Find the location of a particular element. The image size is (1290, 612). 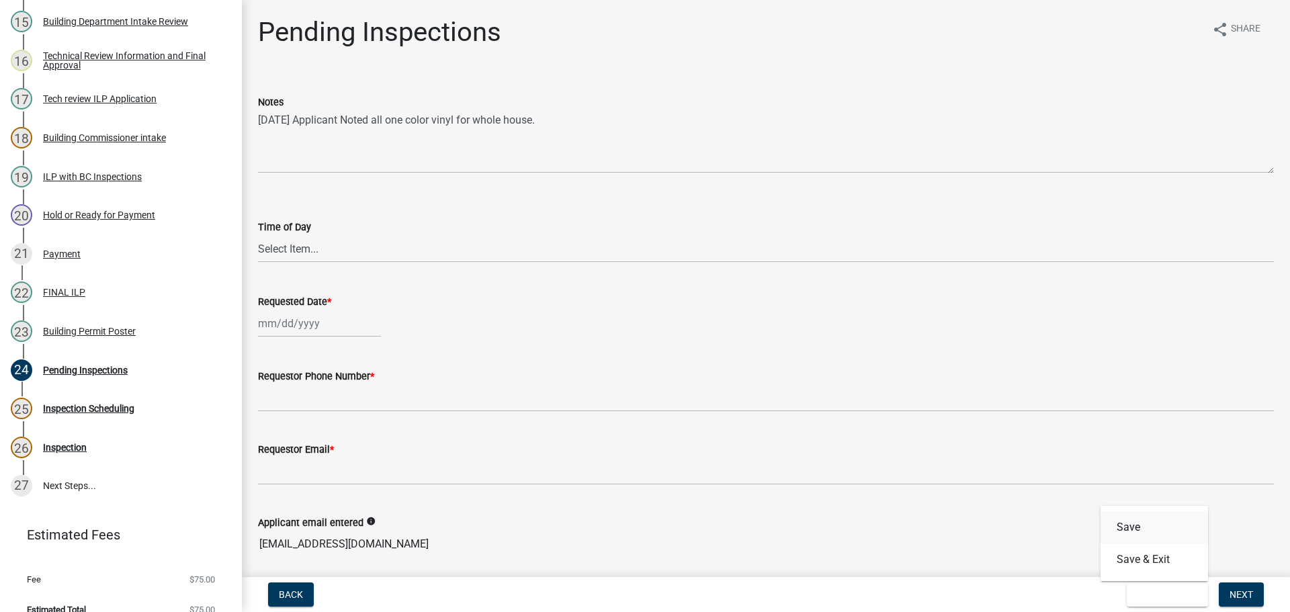

label: Notes is located at coordinates (271, 103).